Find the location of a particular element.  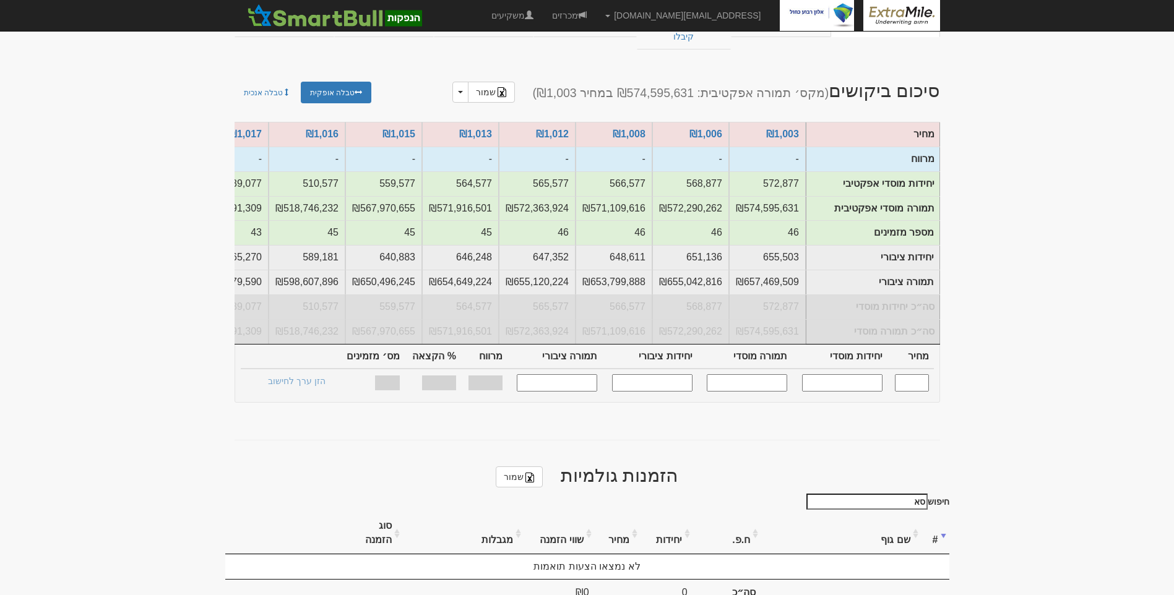

td: תמורה מוסדי אפקטיבית is located at coordinates (872, 209).